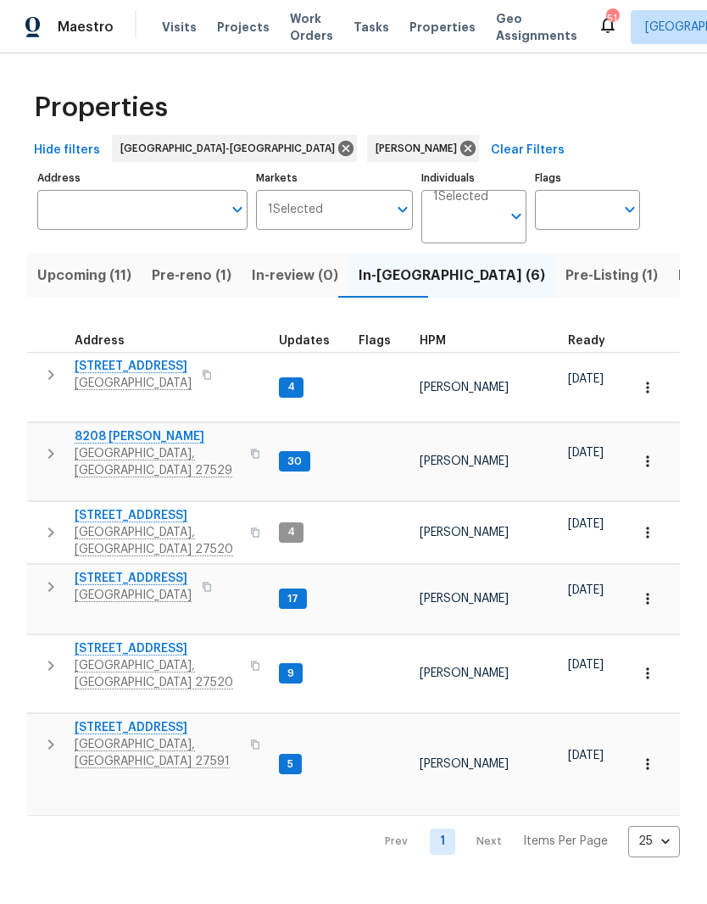  What do you see at coordinates (375, 341) in the screenshot?
I see `span: Flags` at bounding box center [375, 341].